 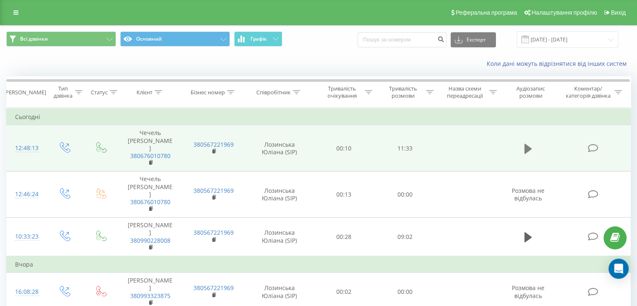 I want to click on div: Тривалість очікування, so click(x=342, y=92).